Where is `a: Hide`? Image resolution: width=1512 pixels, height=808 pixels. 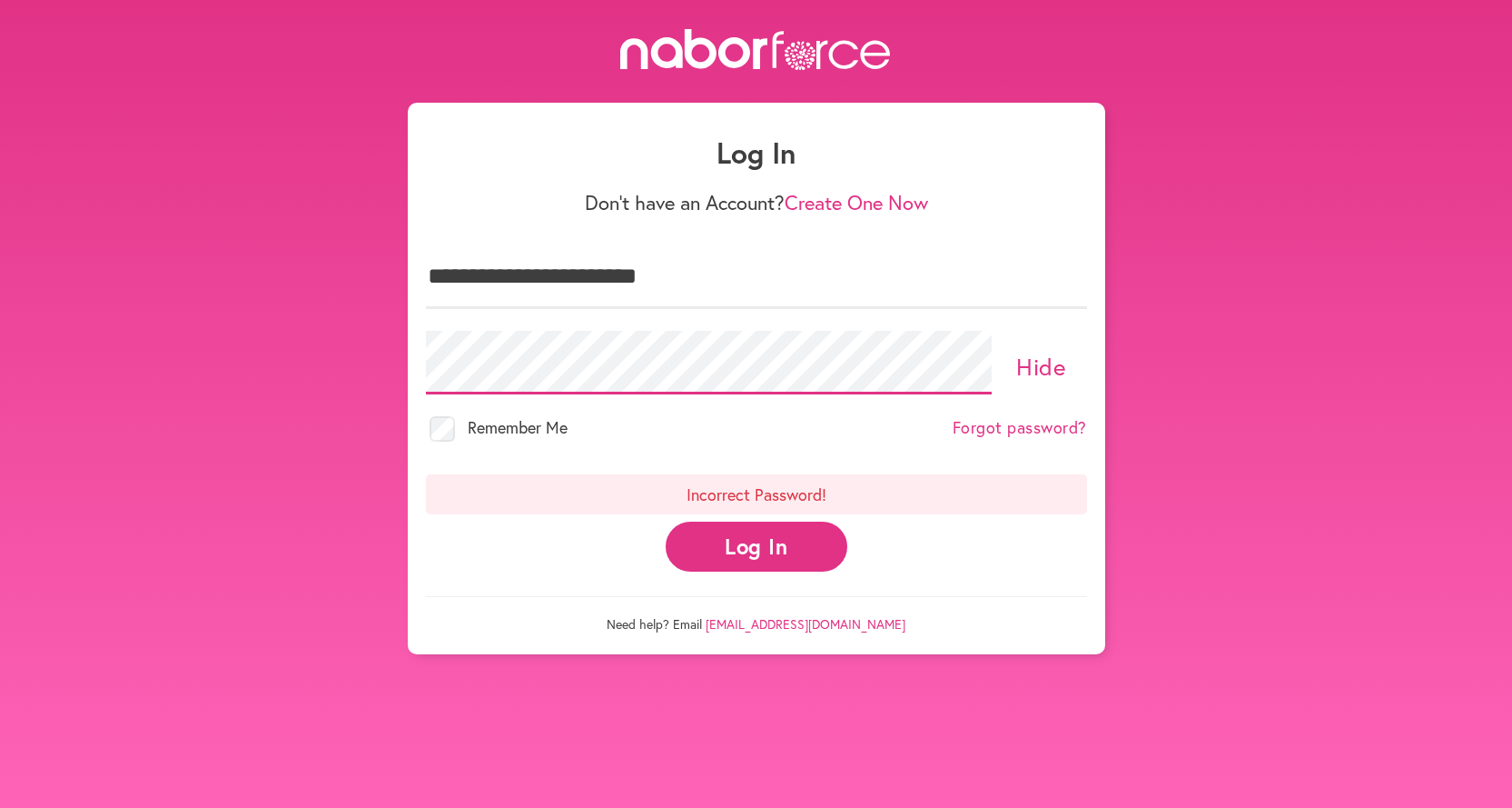
a: Hide is located at coordinates (1041, 367).